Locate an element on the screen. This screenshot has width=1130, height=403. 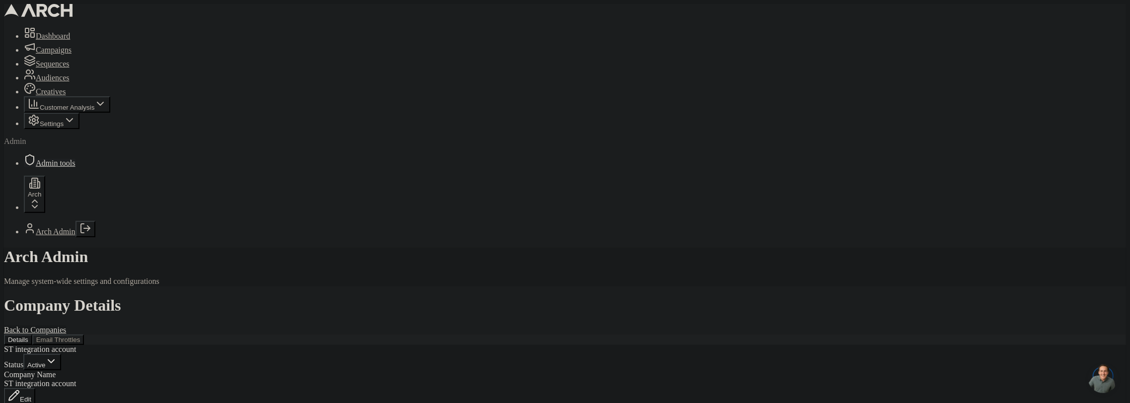
span: Edit is located at coordinates (25, 399).